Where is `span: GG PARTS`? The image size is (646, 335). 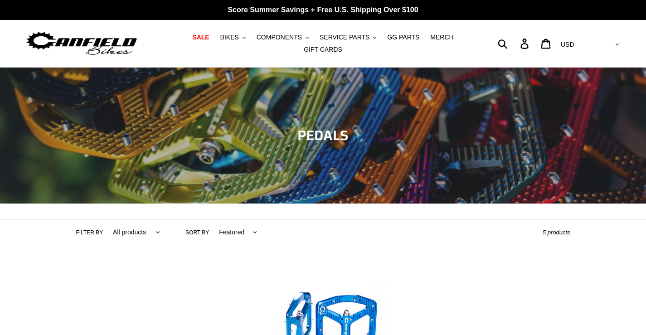 span: GG PARTS is located at coordinates (403, 37).